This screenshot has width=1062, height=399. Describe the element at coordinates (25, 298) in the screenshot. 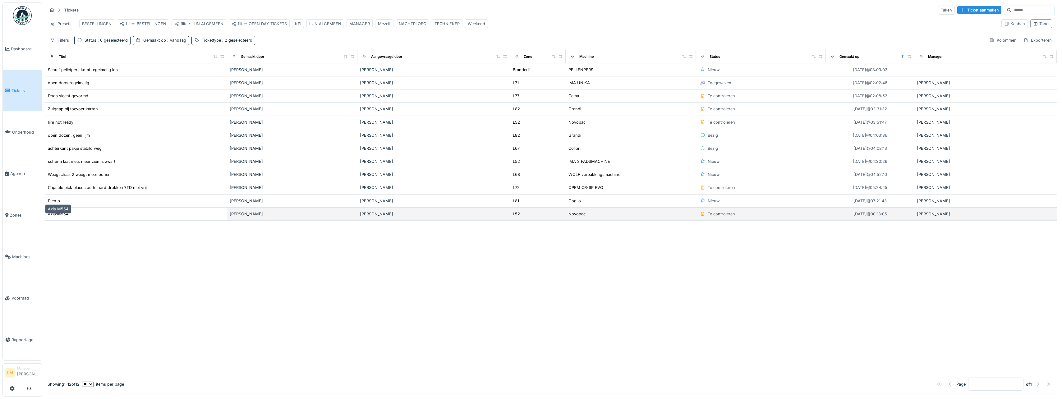

I see `span: Voorraad` at that location.